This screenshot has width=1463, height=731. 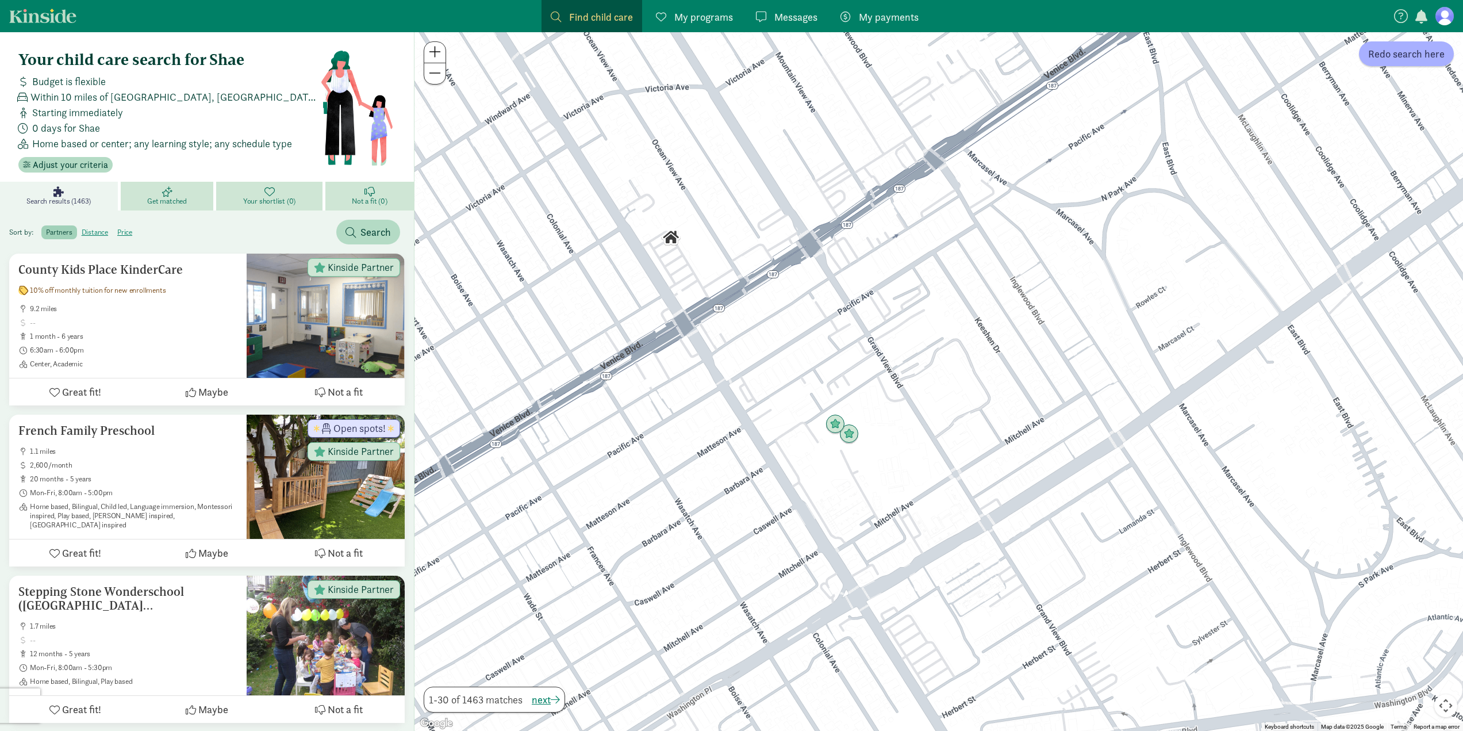 What do you see at coordinates (78, 112) in the screenshot?
I see `span: Starting immediately` at bounding box center [78, 112].